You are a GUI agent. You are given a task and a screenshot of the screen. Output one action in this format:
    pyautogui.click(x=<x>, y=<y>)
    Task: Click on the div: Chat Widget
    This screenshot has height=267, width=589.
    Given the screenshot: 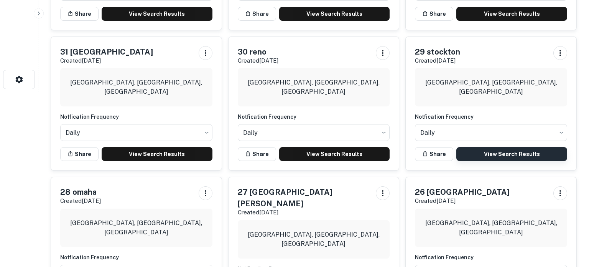 What is the action you would take?
    pyautogui.click(x=570, y=224)
    